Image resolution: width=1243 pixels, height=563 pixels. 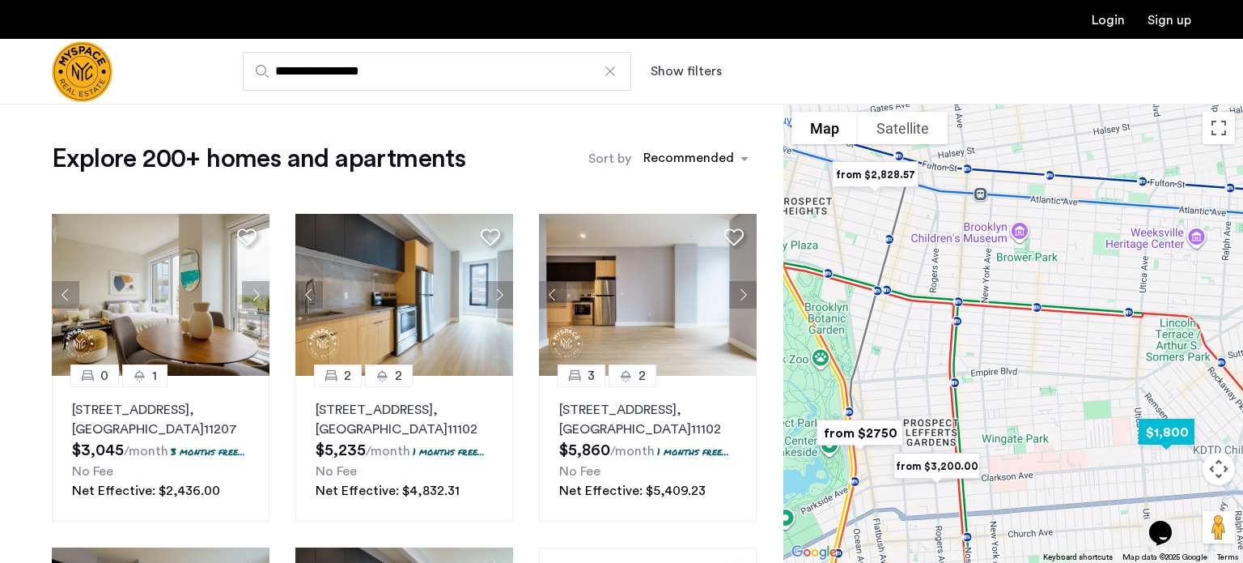 What do you see at coordinates (404, 295) in the screenshot?
I see `img: 1997_638519968035243270.png` at bounding box center [404, 295].